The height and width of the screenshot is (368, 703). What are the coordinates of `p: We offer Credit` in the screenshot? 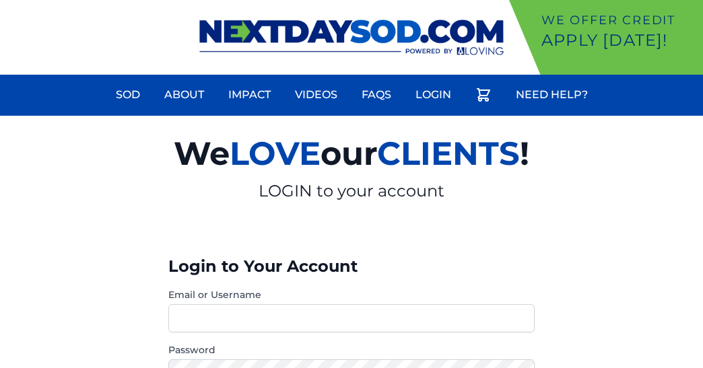 It's located at (620, 20).